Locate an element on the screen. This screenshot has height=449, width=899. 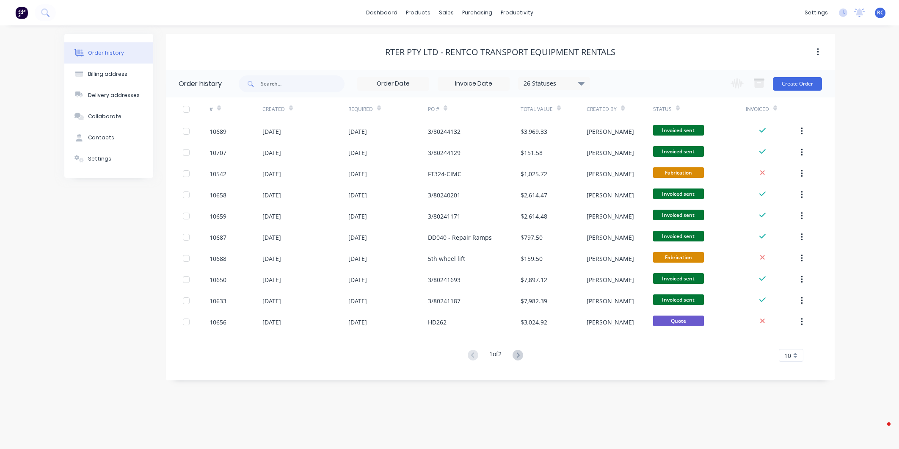
div: 3/80241693 is located at coordinates (444, 279).